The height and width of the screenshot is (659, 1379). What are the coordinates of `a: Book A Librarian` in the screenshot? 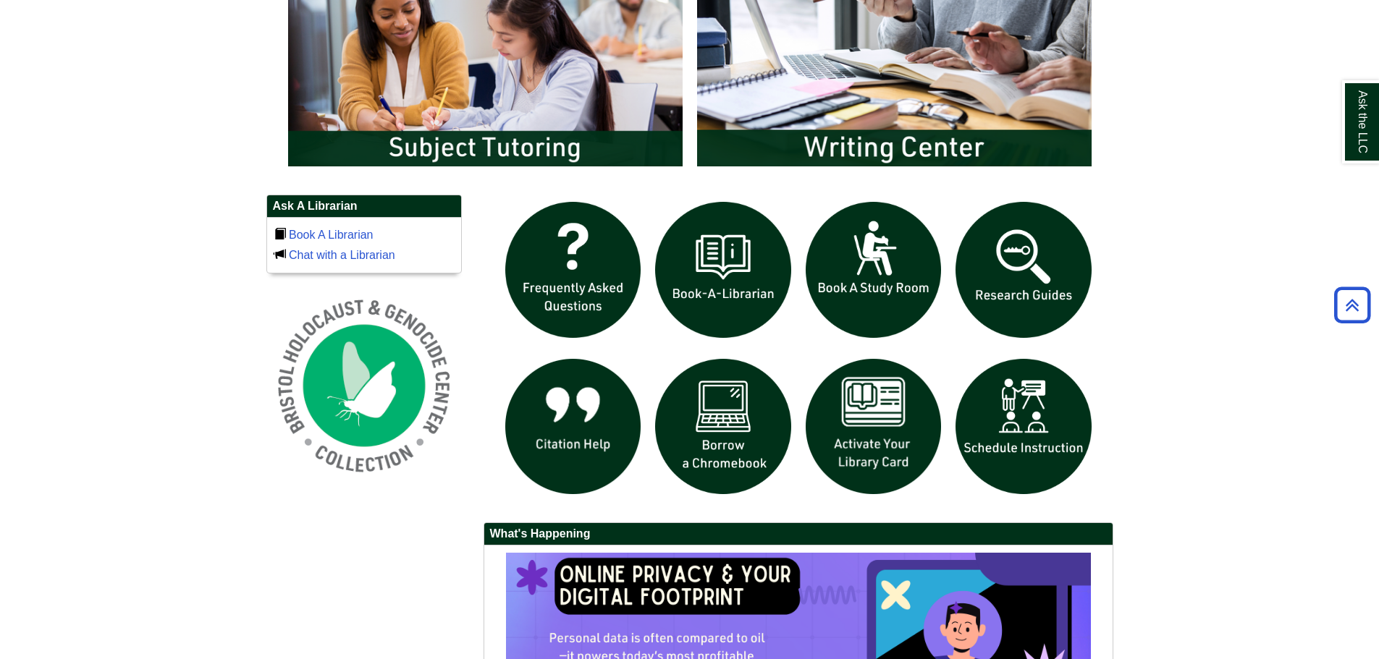 It's located at (331, 235).